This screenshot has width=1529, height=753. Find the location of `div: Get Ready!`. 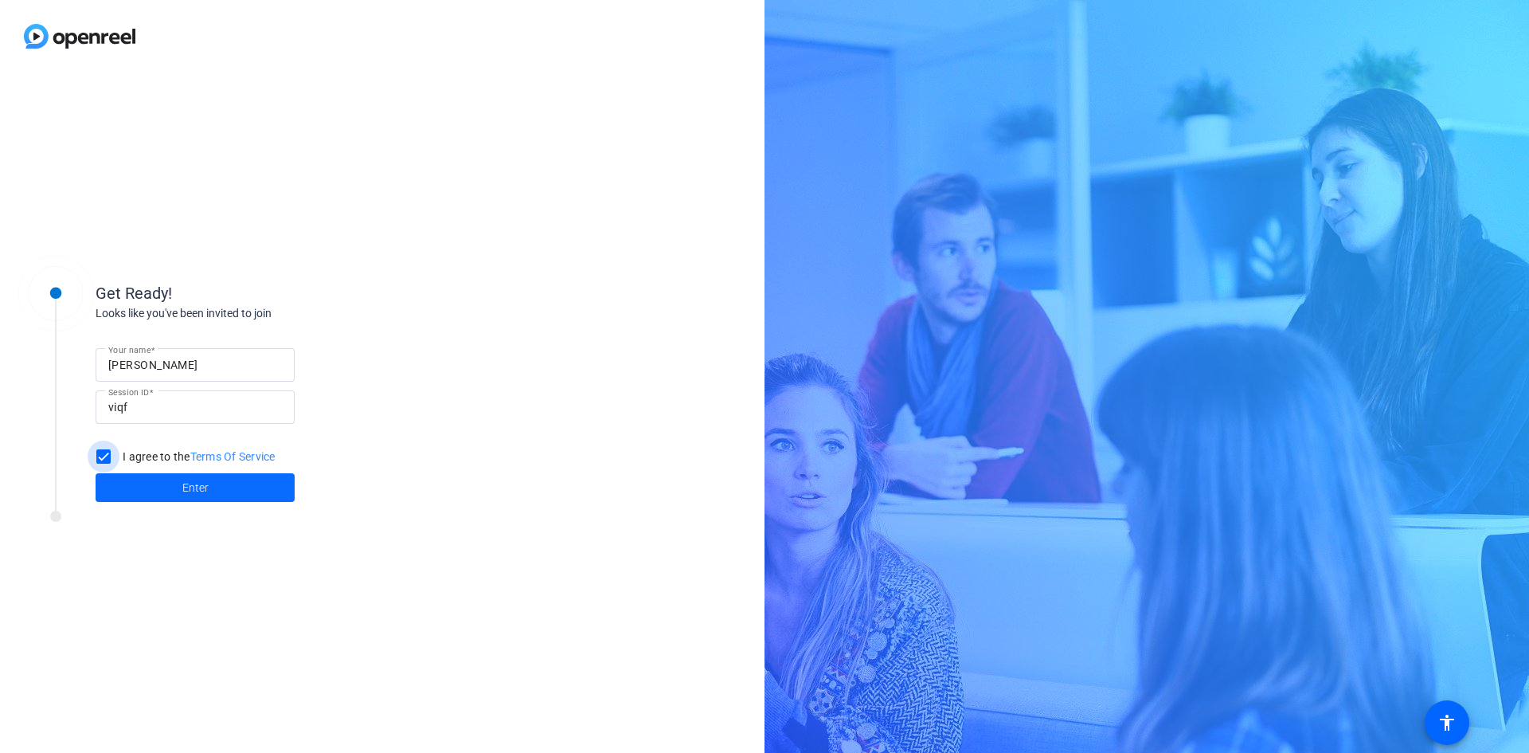

div: Get Ready! is located at coordinates (255, 293).